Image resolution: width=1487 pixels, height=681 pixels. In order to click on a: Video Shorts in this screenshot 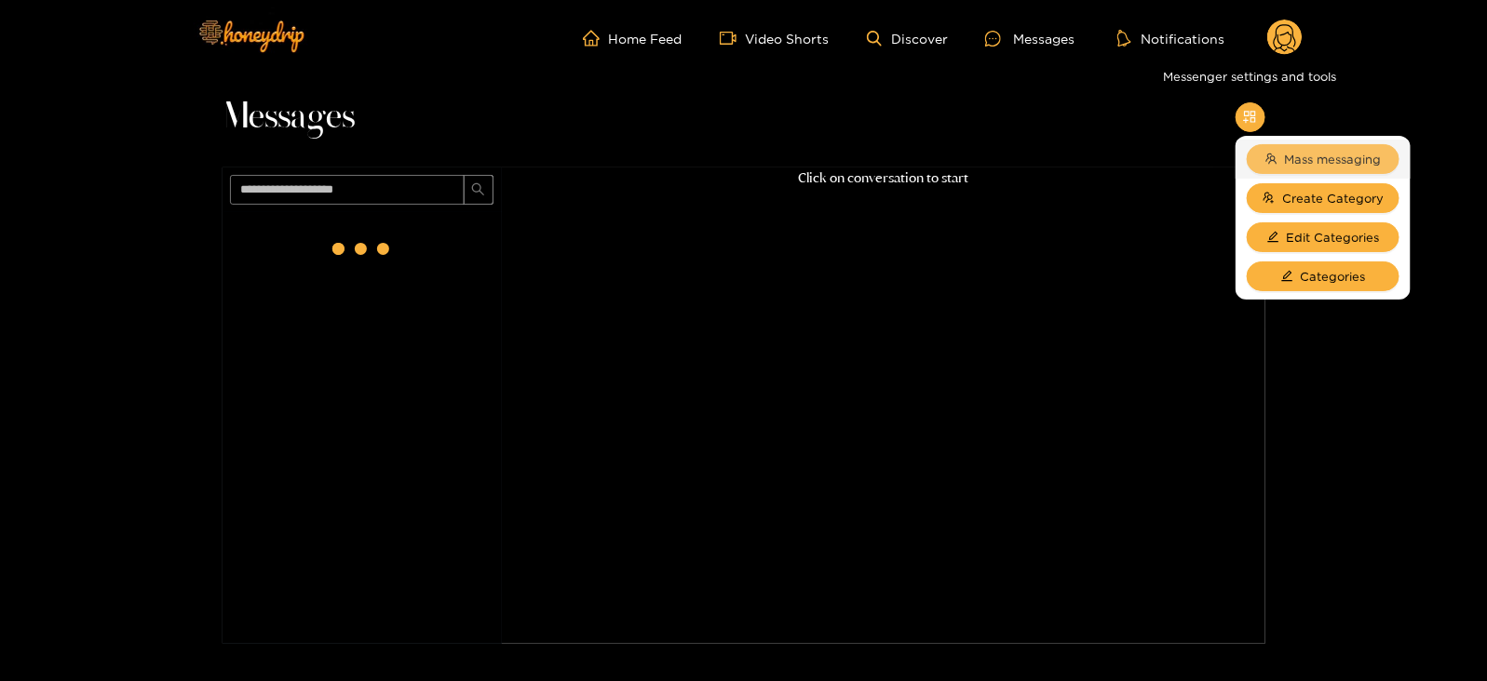, I will do `click(775, 38)`.